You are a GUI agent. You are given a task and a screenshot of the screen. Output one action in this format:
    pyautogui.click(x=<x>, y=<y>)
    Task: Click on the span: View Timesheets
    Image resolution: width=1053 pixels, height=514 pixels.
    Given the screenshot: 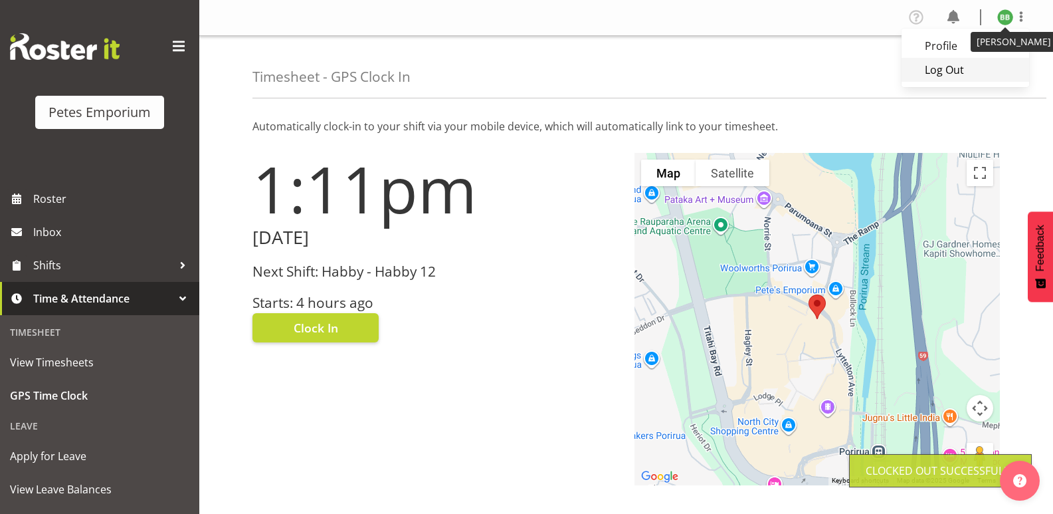 What is the action you would take?
    pyautogui.click(x=100, y=362)
    